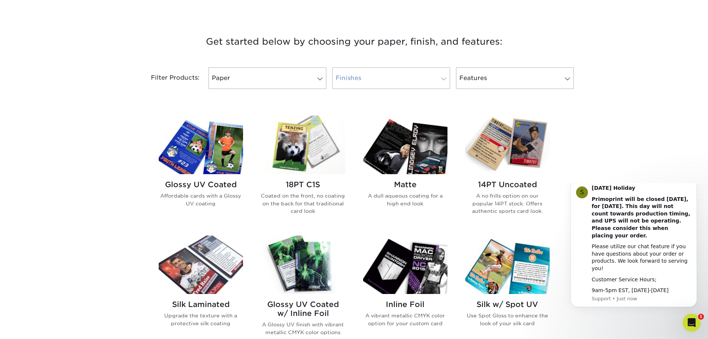 Image resolution: width=708 pixels, height=339 pixels. I want to click on img: Silk w/ Spot UV Trading Cards, so click(507, 264).